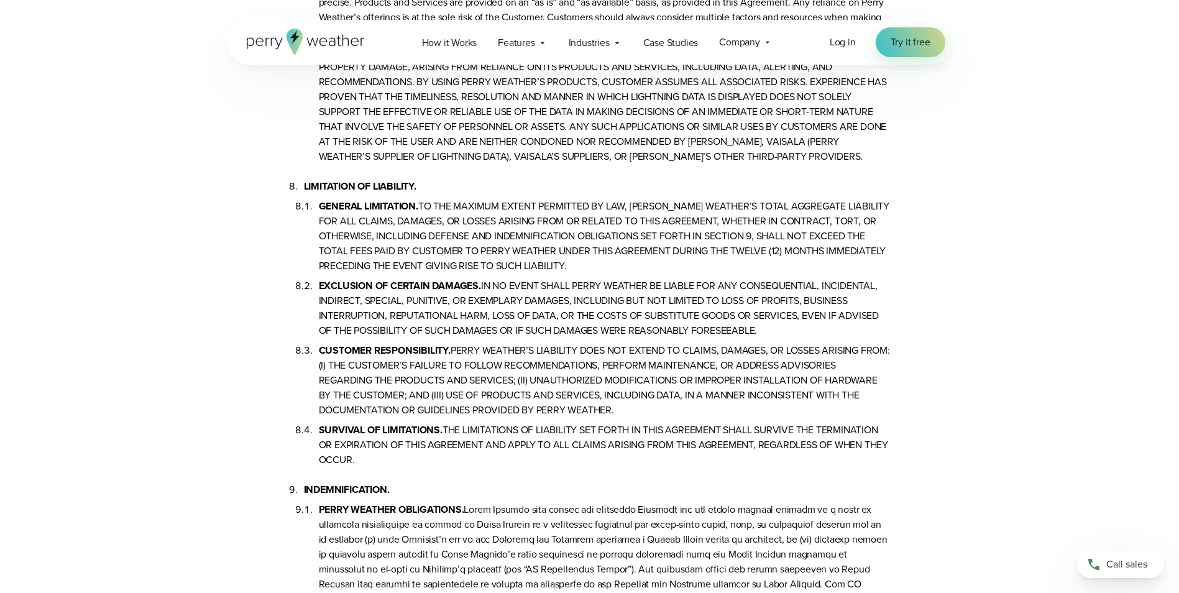 Image resolution: width=1179 pixels, height=593 pixels. Describe the element at coordinates (385, 350) in the screenshot. I see `b: CUSTOMER RESPONSIBILITY.` at that location.